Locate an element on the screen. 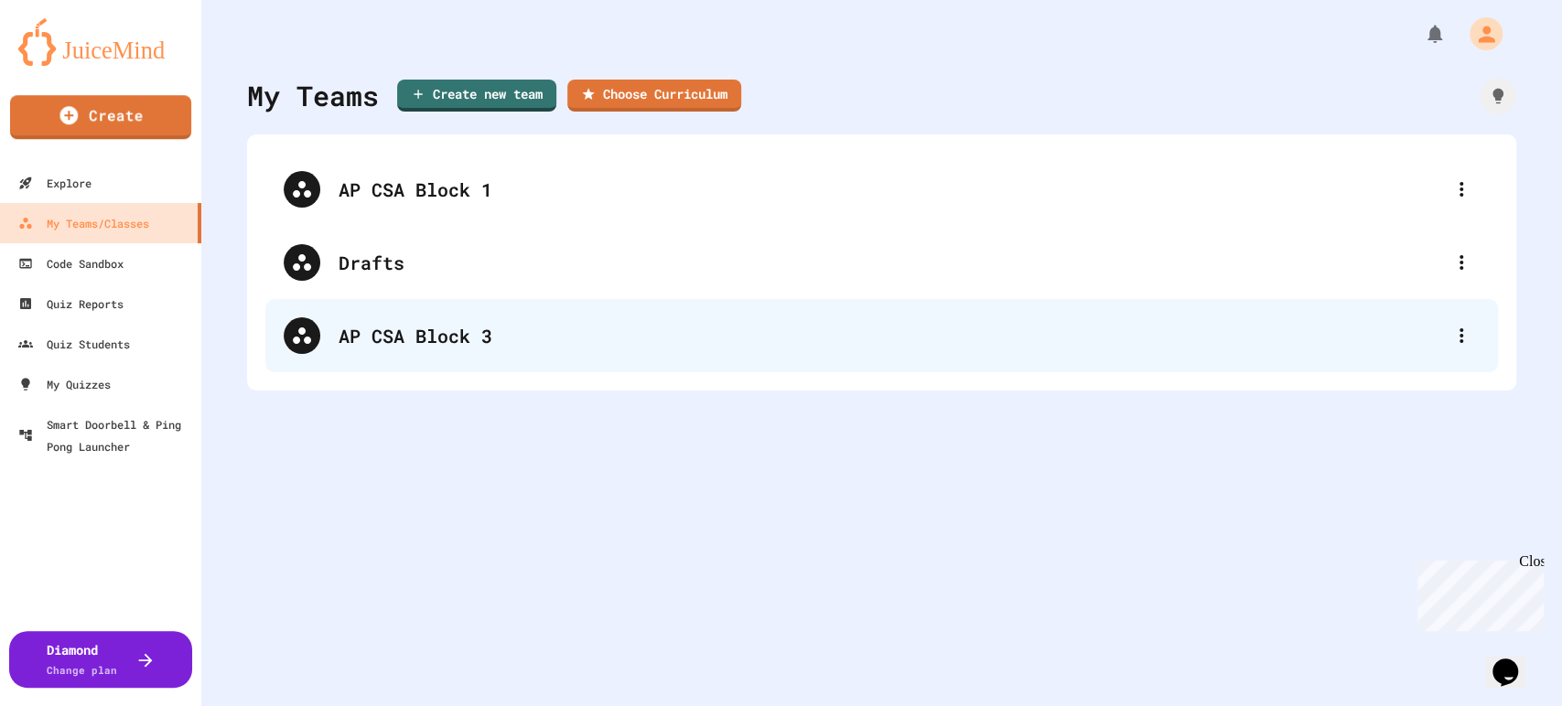 The width and height of the screenshot is (1562, 706). div: How it works is located at coordinates (1498, 96).